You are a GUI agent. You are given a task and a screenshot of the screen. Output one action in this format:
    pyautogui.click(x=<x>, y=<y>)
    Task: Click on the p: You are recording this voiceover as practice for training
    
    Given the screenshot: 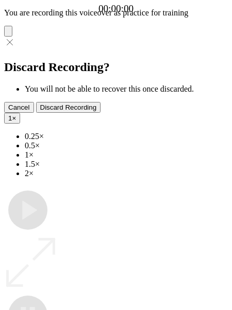 What is the action you would take?
    pyautogui.click(x=116, y=13)
    